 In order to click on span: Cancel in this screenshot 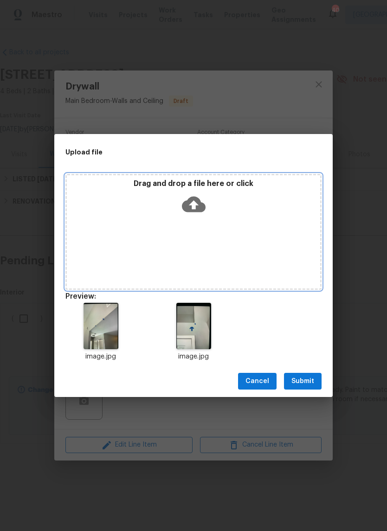, I will do `click(257, 381)`.